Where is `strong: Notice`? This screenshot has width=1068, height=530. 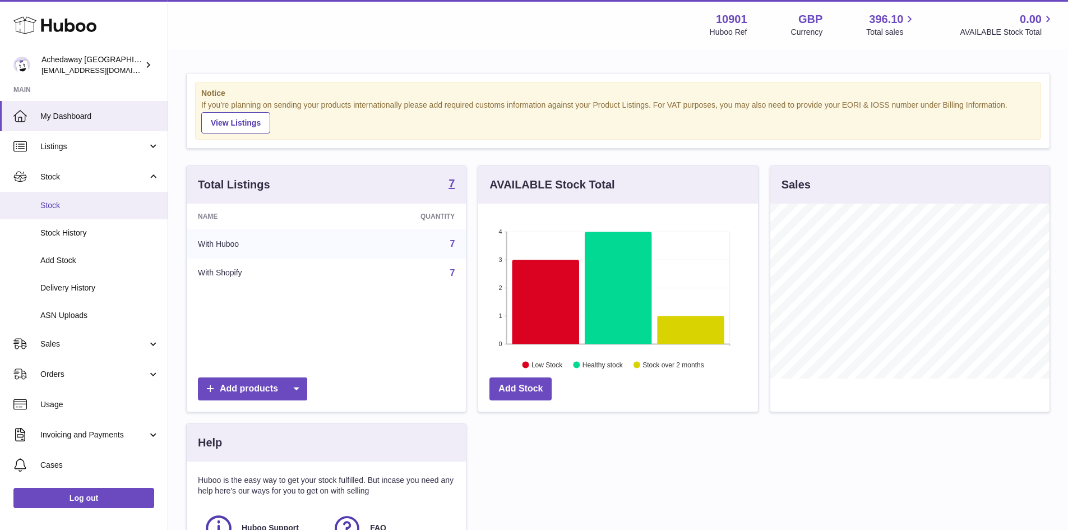 strong: Notice is located at coordinates (618, 93).